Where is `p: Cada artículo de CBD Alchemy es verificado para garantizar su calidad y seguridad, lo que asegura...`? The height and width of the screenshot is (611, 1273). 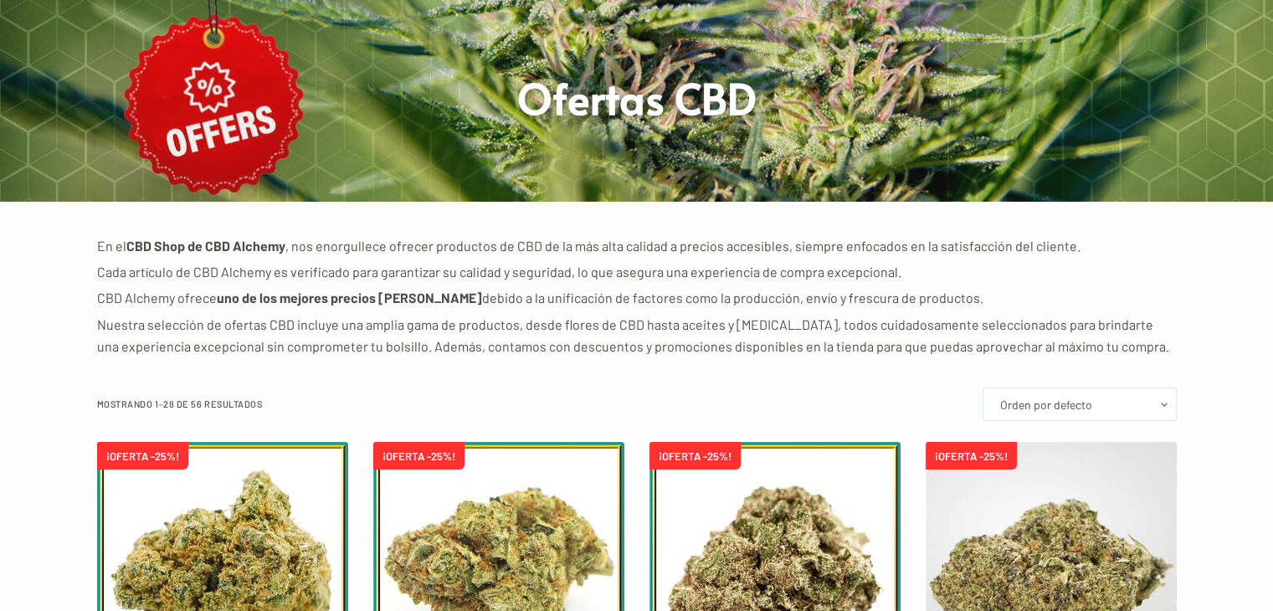 p: Cada artículo de CBD Alchemy es verificado para garantizar su calidad y seguridad, lo que asegura... is located at coordinates (637, 272).